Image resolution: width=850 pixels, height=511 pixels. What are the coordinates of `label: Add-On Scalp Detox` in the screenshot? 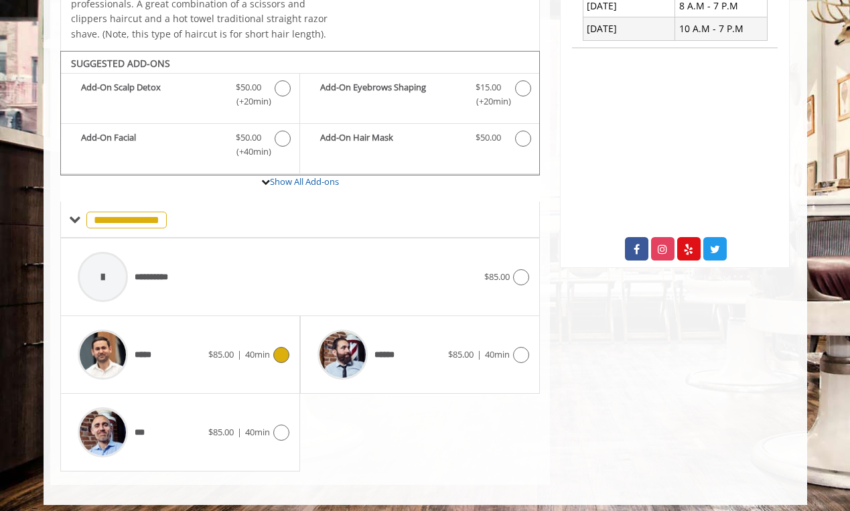 It's located at (180, 96).